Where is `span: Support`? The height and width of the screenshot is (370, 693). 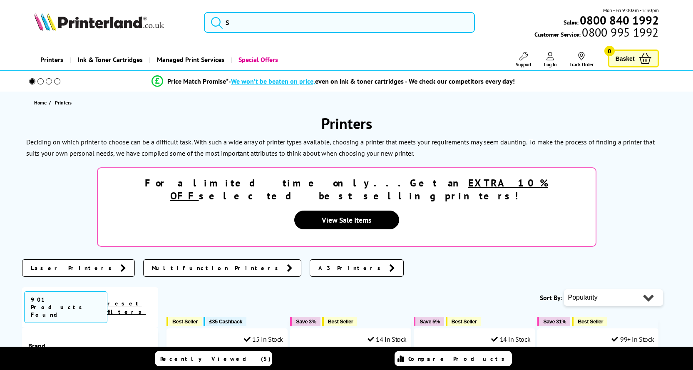 span: Support is located at coordinates (523, 64).